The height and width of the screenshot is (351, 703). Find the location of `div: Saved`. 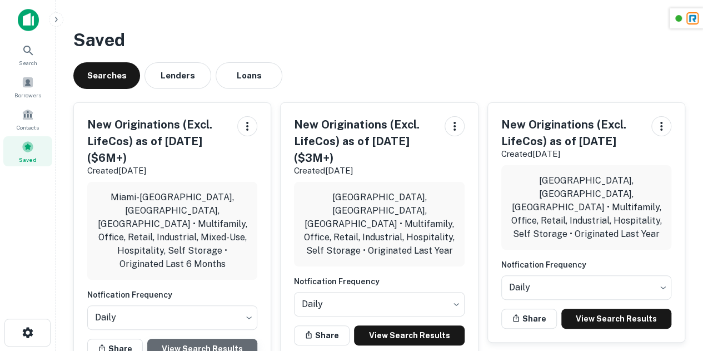

div: Saved is located at coordinates (28, 151).